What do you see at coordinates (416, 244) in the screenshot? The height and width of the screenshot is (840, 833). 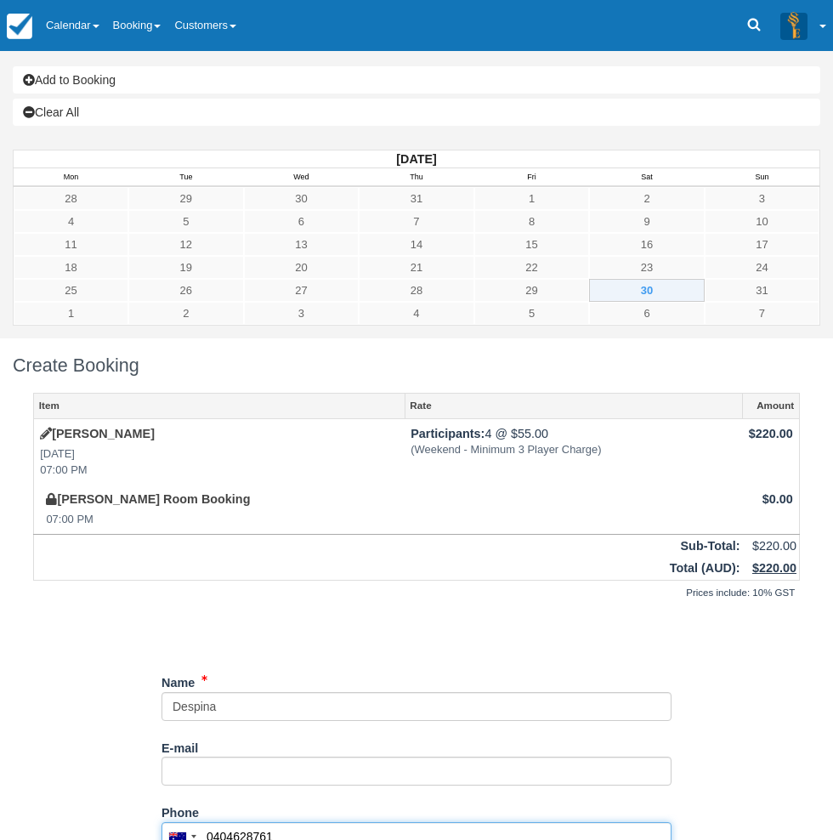 I see `a: 14` at bounding box center [416, 244].